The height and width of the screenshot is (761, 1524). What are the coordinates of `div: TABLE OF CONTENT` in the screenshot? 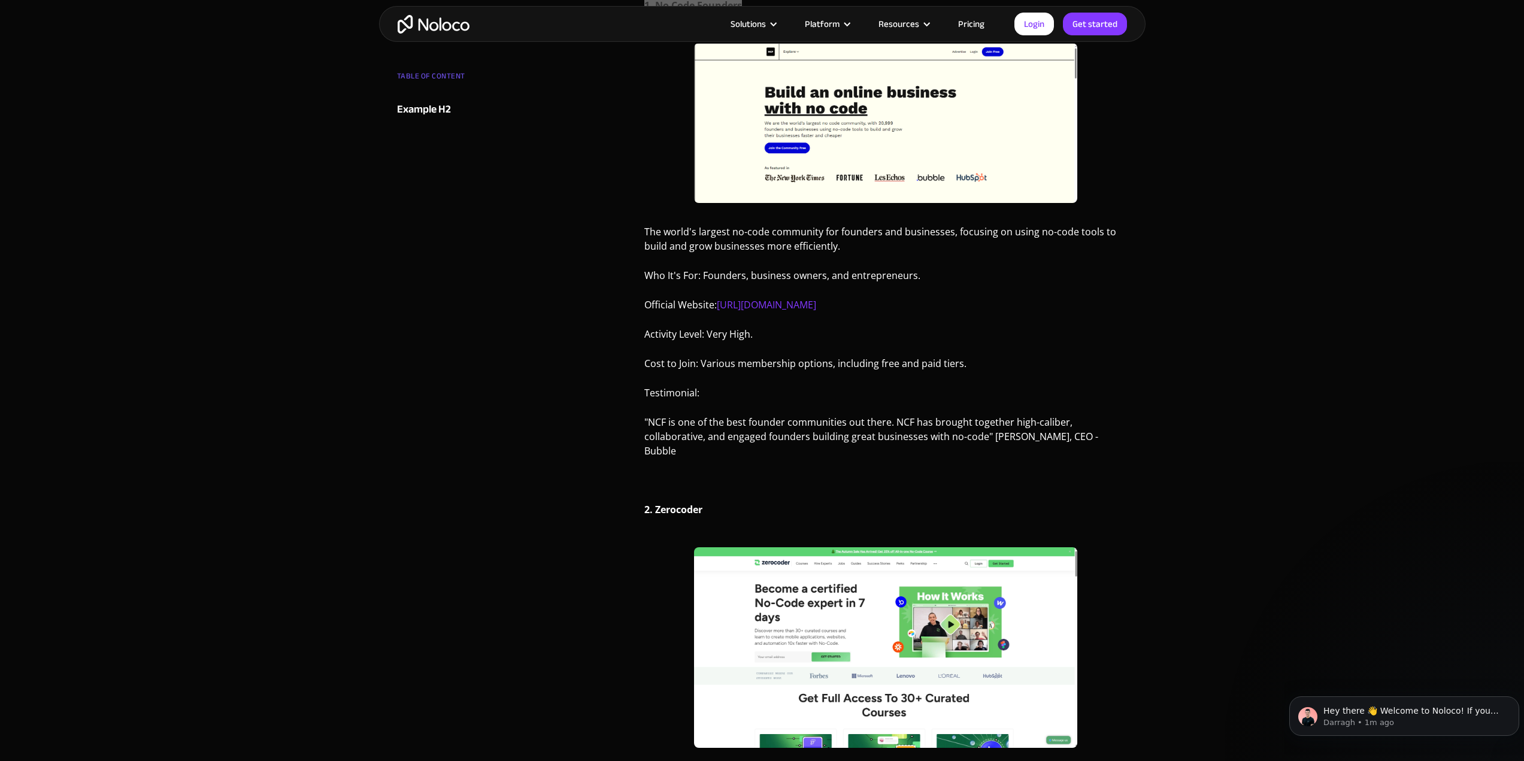 It's located at (469, 79).